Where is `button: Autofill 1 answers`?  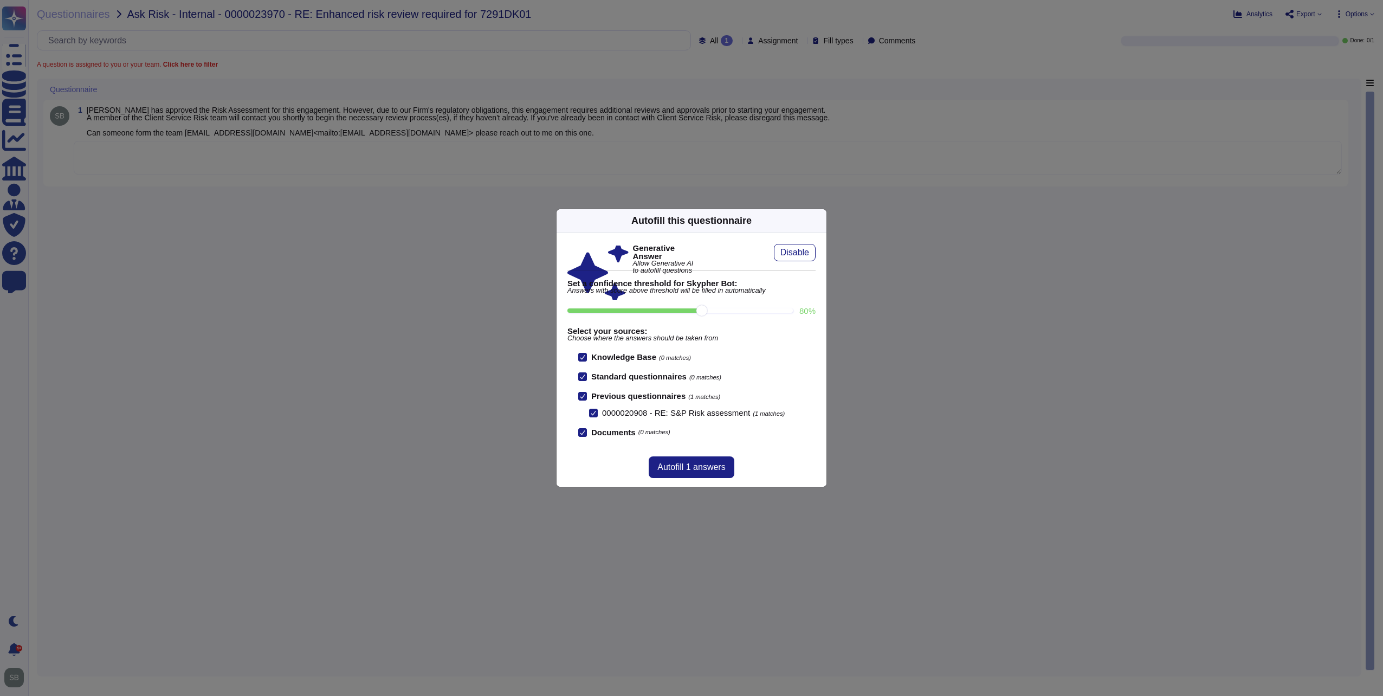
button: Autofill 1 answers is located at coordinates (691, 467).